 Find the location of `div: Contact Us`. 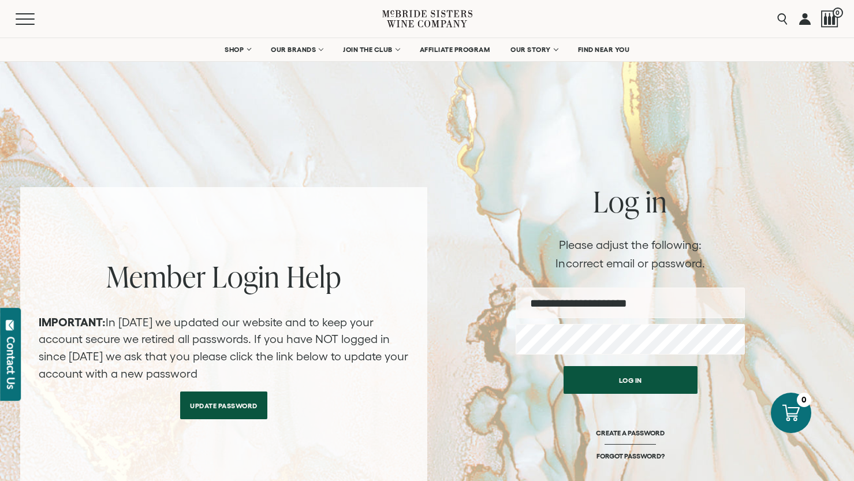

div: Contact Us is located at coordinates (11, 362).